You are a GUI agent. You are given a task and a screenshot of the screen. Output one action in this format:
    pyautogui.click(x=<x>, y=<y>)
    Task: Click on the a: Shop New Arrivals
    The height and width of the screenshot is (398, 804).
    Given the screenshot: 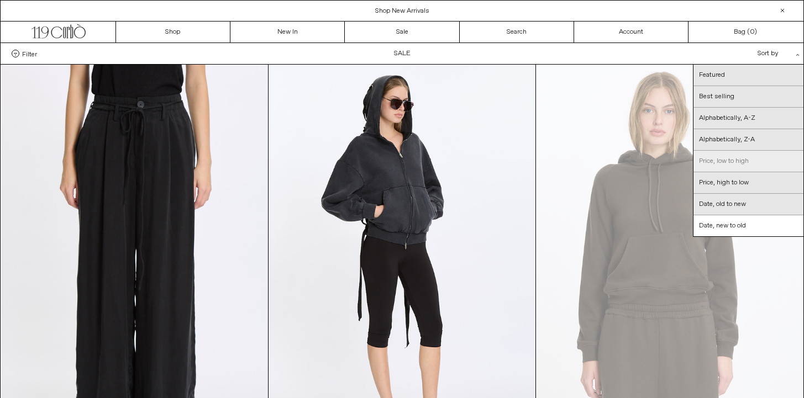 What is the action you would take?
    pyautogui.click(x=402, y=11)
    